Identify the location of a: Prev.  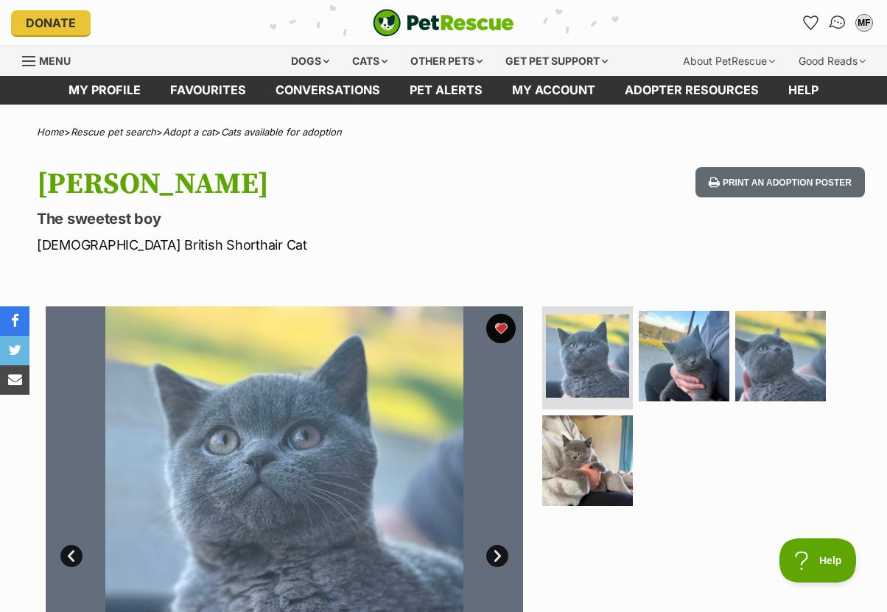
(71, 556).